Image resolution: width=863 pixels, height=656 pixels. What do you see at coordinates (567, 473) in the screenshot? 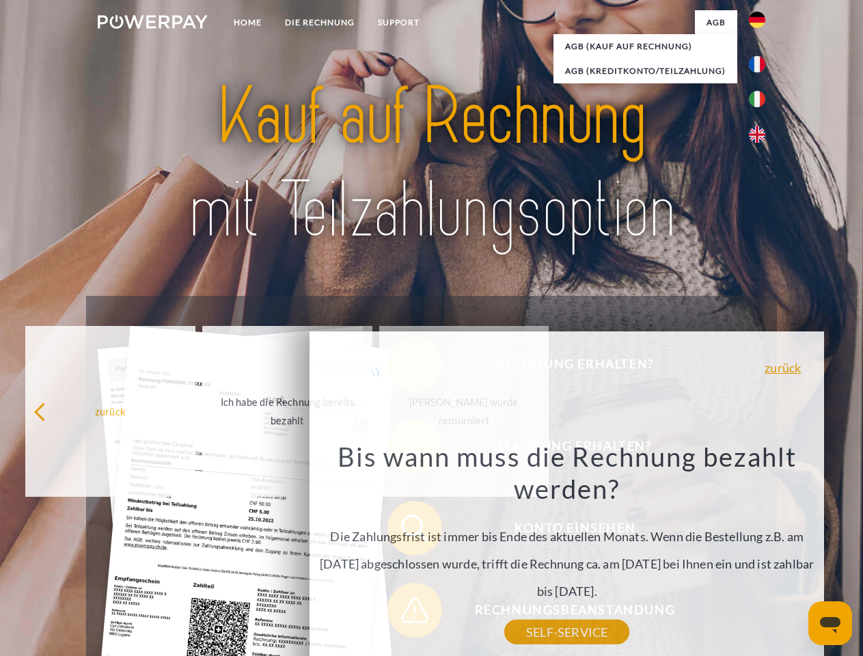
I see `h3: Bis wann muss die Rechnung bezahlt werden?` at bounding box center [567, 473].